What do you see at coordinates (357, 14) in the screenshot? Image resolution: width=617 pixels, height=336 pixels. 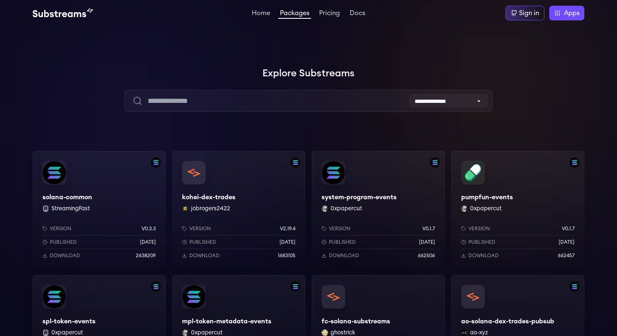 I see `a: Docs` at bounding box center [357, 14].